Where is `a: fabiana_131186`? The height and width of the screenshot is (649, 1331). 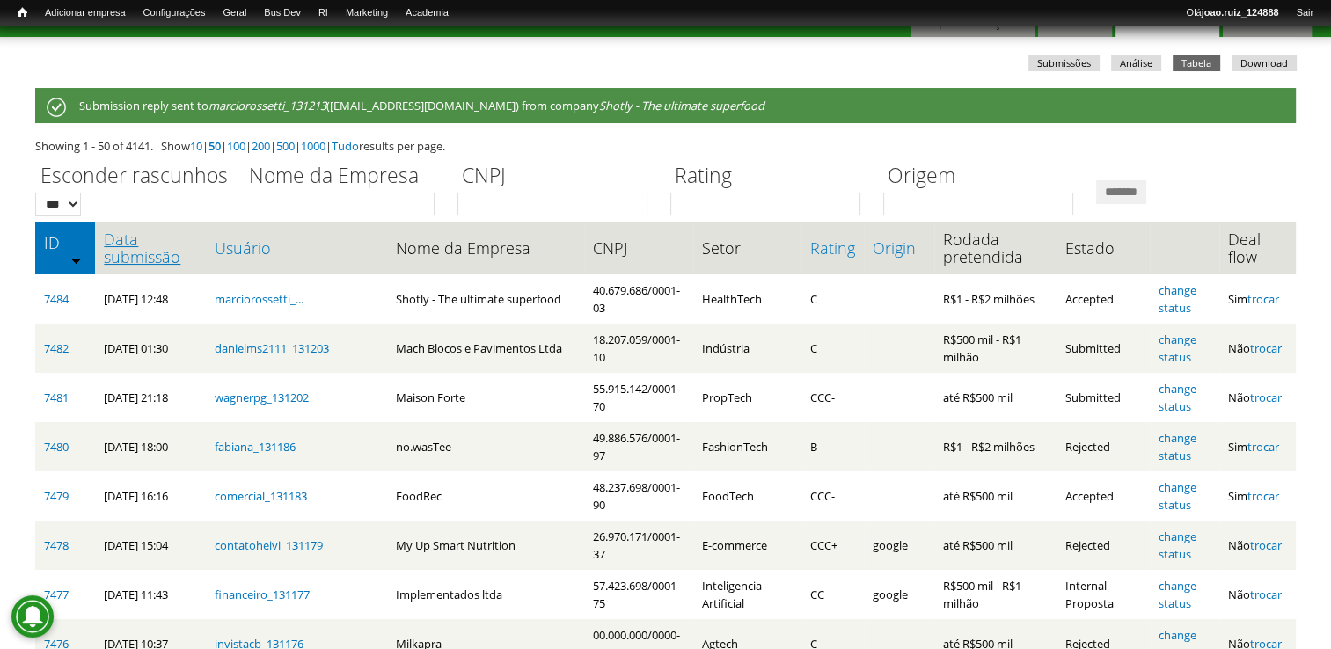 a: fabiana_131186 is located at coordinates (255, 447).